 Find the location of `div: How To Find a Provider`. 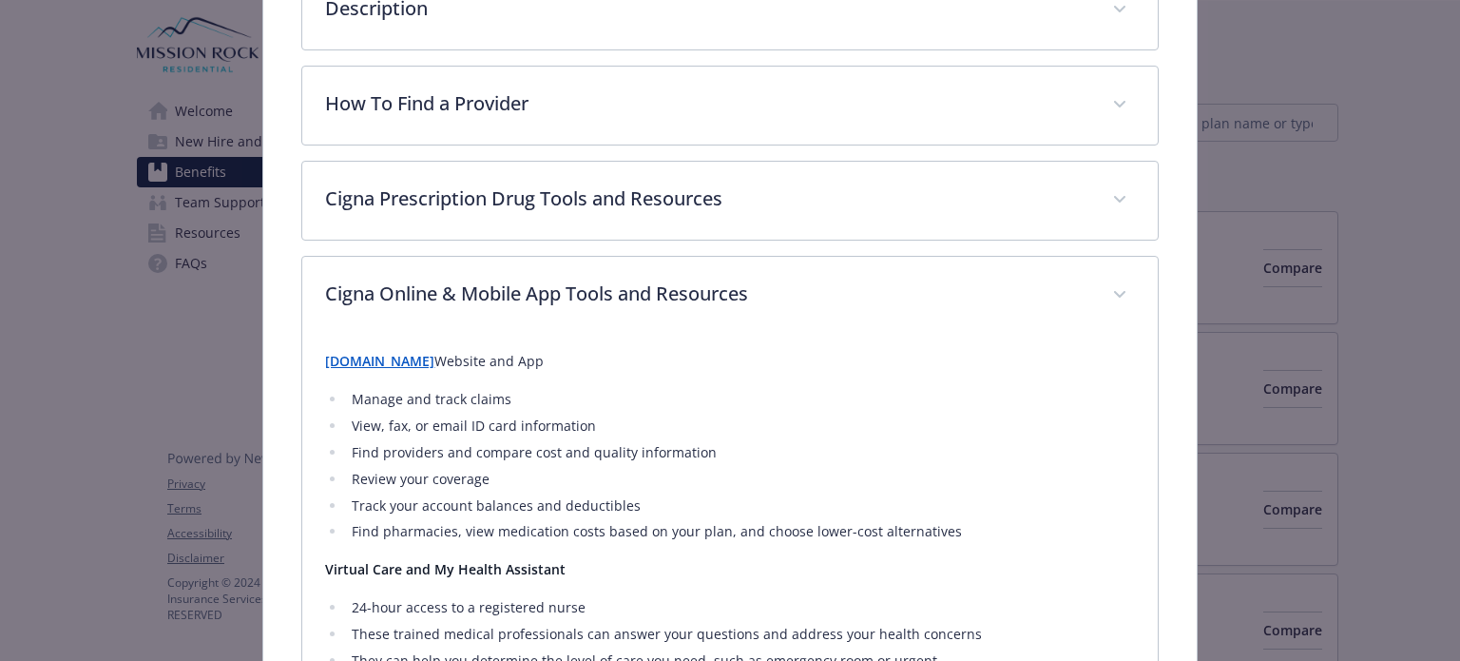

div: How To Find a Provider is located at coordinates (729, 106).